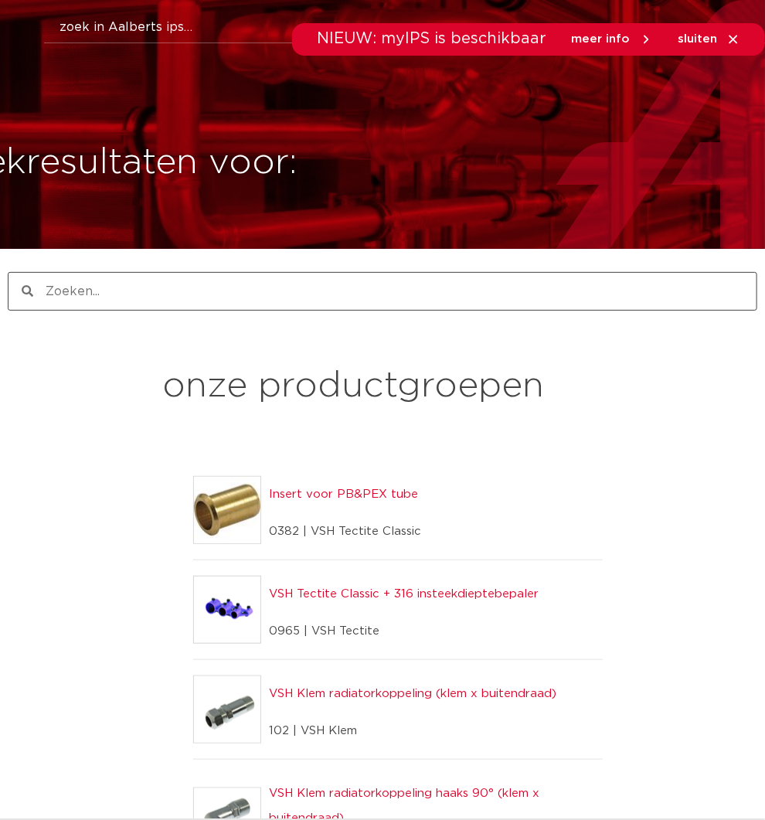 The image size is (765, 820). What do you see at coordinates (612, 39) in the screenshot?
I see `a: meer info` at bounding box center [612, 39].